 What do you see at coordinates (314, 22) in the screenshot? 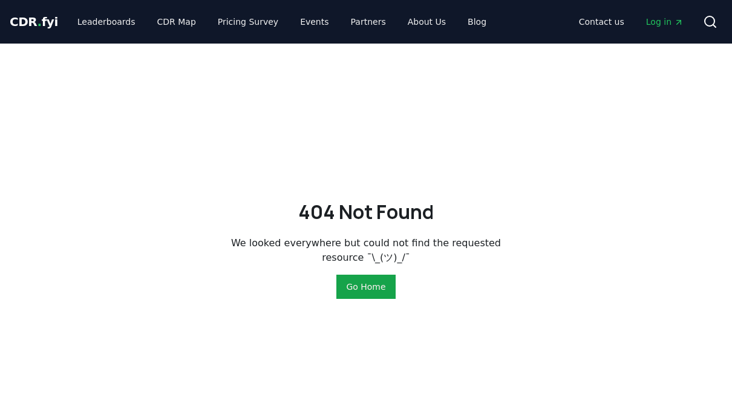
I see `a: Events` at bounding box center [314, 22].